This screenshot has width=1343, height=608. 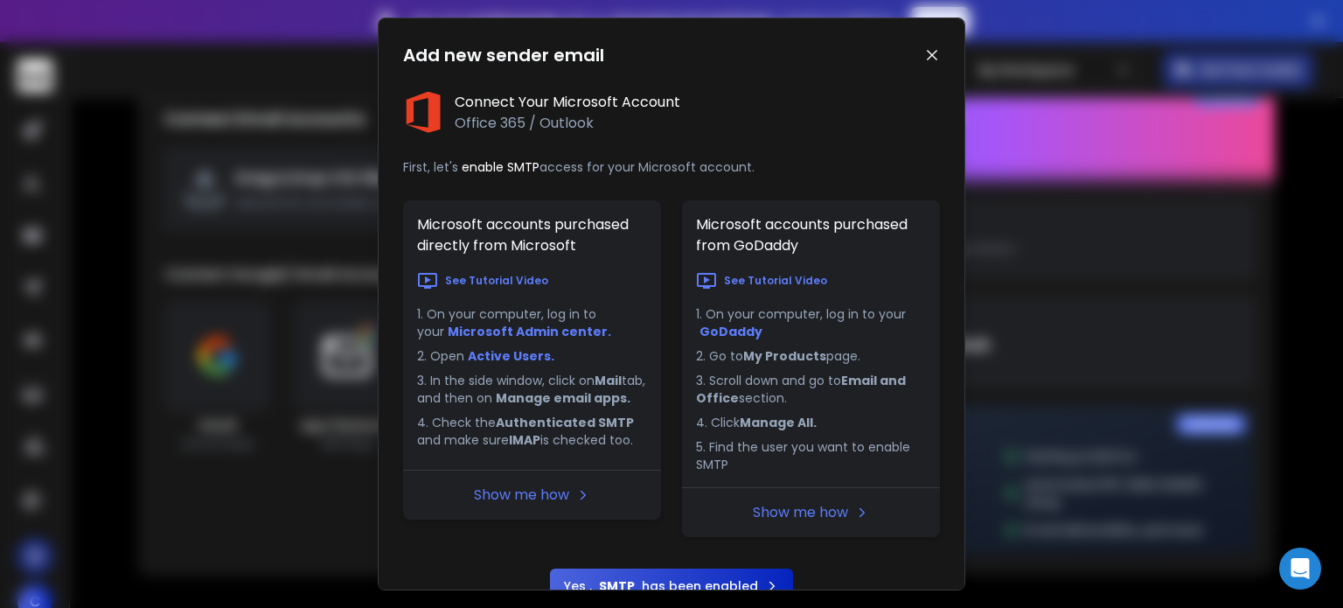 What do you see at coordinates (811, 389) in the screenshot?
I see `li: 3. Scroll down and go to section.` at bounding box center [811, 389].